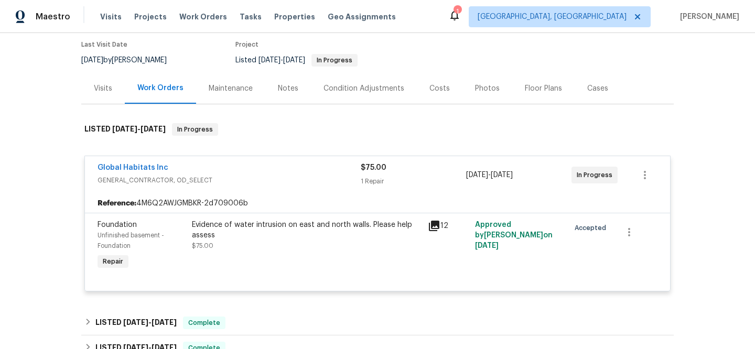 The height and width of the screenshot is (349, 755). Describe the element at coordinates (203, 17) in the screenshot. I see `span: Work Orders` at that location.